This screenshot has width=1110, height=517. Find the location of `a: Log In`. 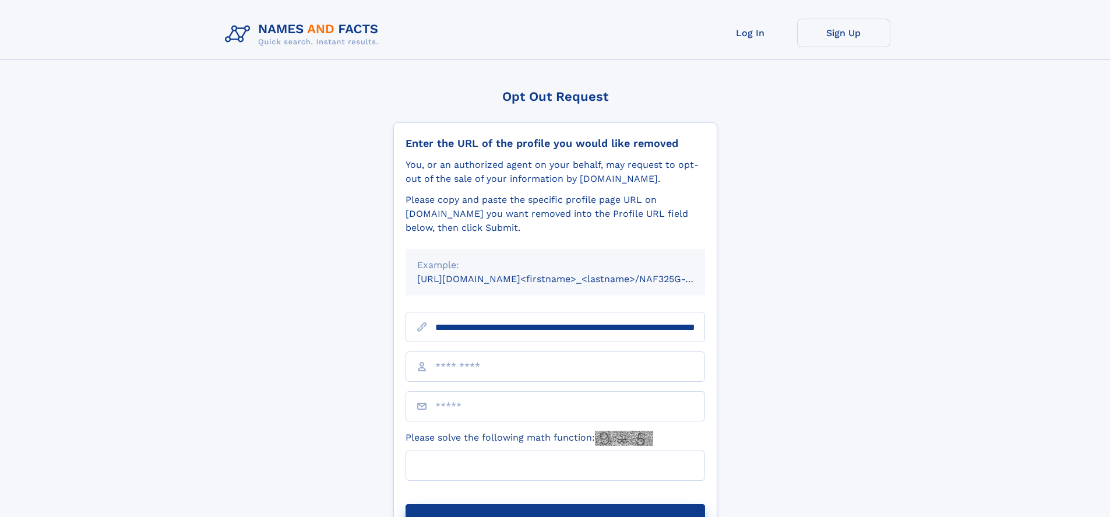

a: Log In is located at coordinates (750, 33).